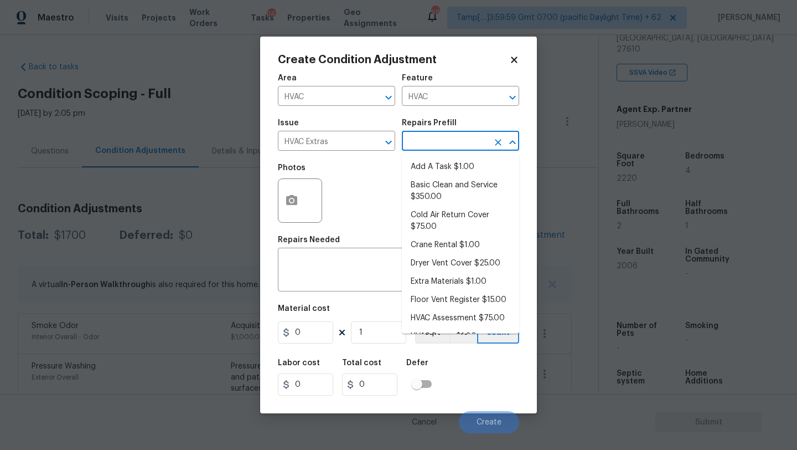 The image size is (797, 450). Describe the element at coordinates (429, 123) in the screenshot. I see `h5: Repairs Prefill` at that location.